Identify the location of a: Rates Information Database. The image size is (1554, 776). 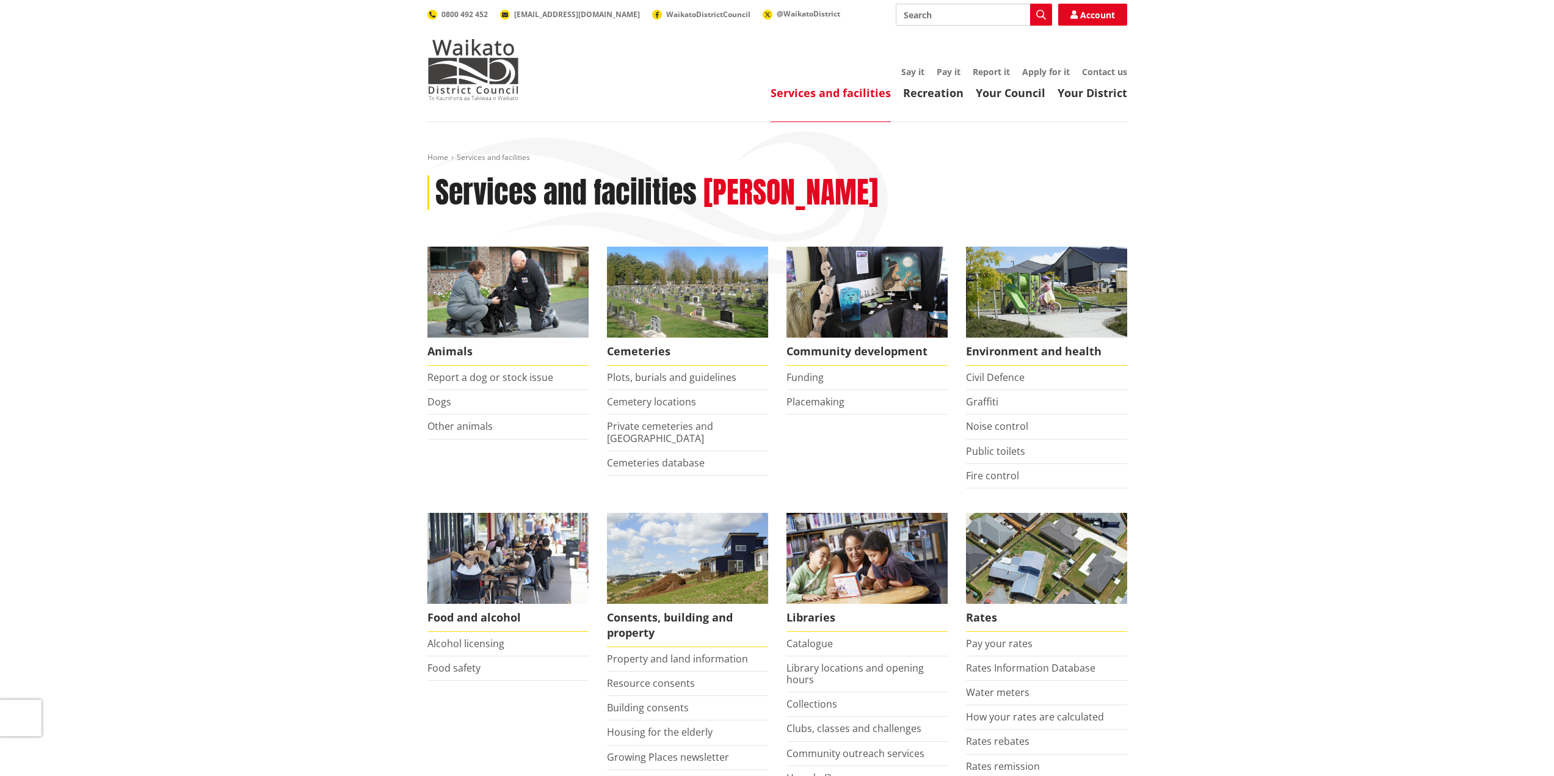
(1030, 668).